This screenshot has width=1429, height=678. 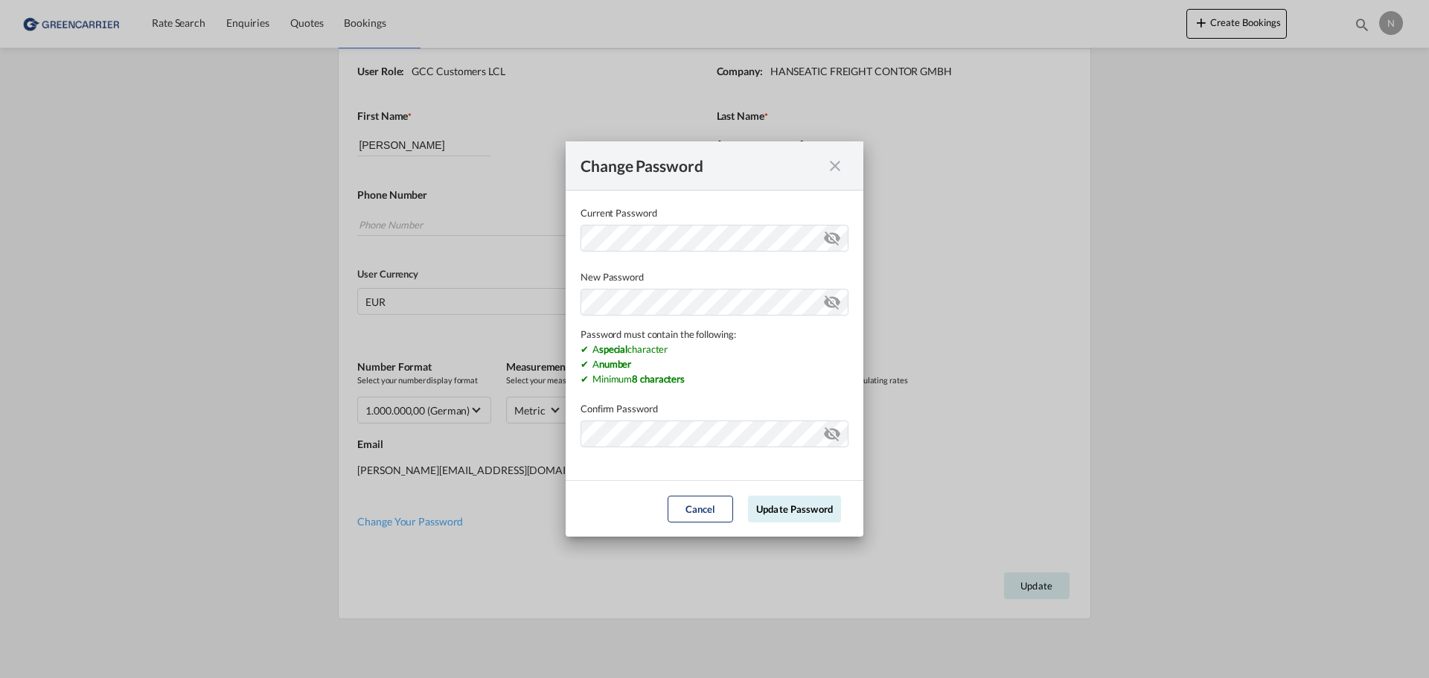 What do you see at coordinates (658, 379) in the screenshot?
I see `b: 8 characters` at bounding box center [658, 379].